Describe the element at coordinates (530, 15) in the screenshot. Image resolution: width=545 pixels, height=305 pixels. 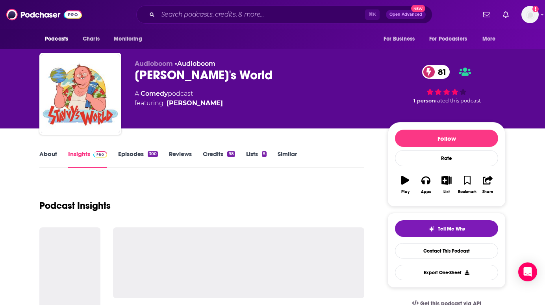
I see `span: Logged in as alignPR` at that location.